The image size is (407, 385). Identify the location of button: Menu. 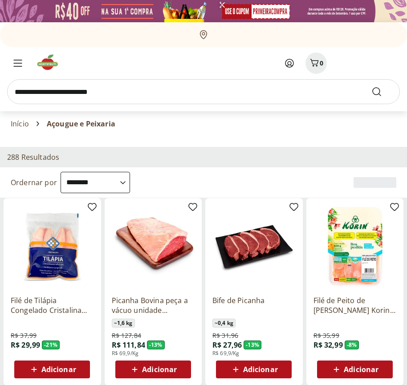
(18, 63).